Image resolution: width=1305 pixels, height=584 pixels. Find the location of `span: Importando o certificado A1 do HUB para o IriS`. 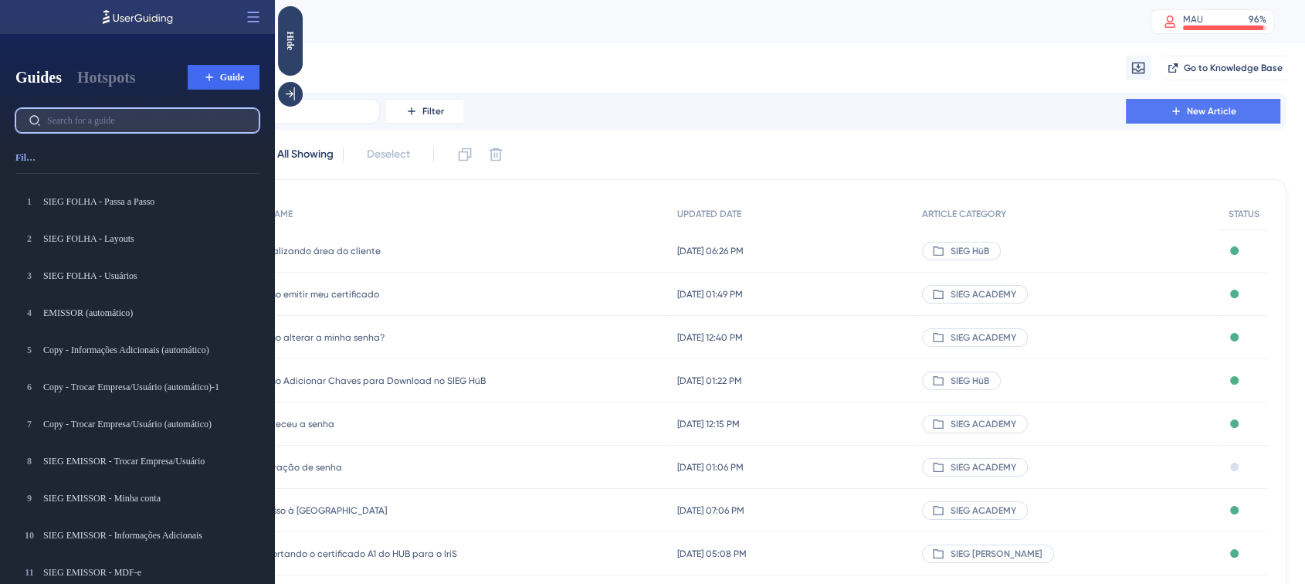

span: Importando o certificado A1 do HUB para o IriS is located at coordinates (379, 554).